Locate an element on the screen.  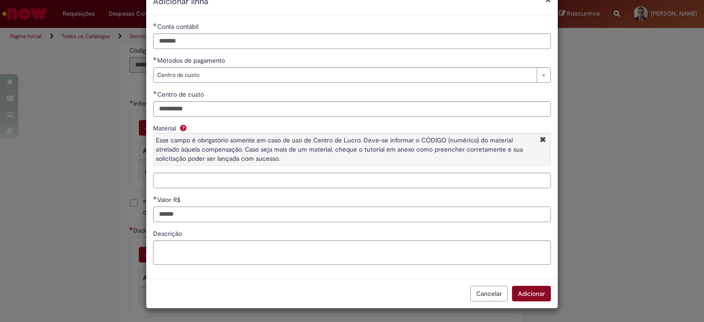
span: Valor R$ is located at coordinates (170, 200).